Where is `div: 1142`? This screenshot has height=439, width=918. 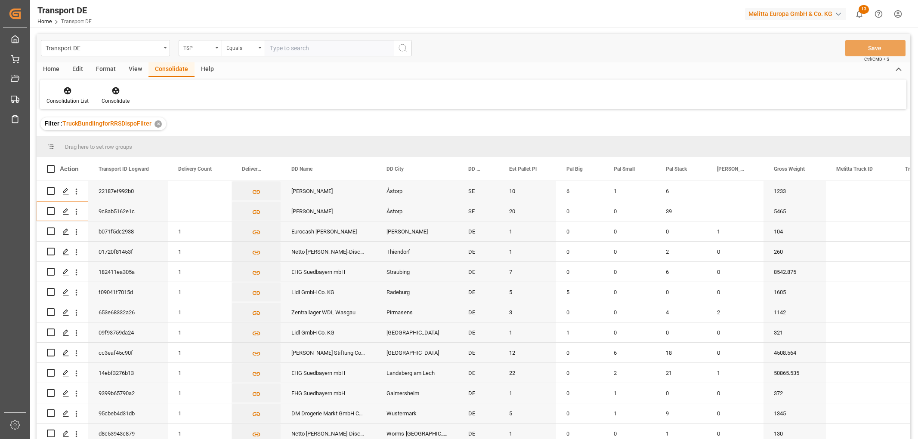
div: 1142 is located at coordinates (794, 312).